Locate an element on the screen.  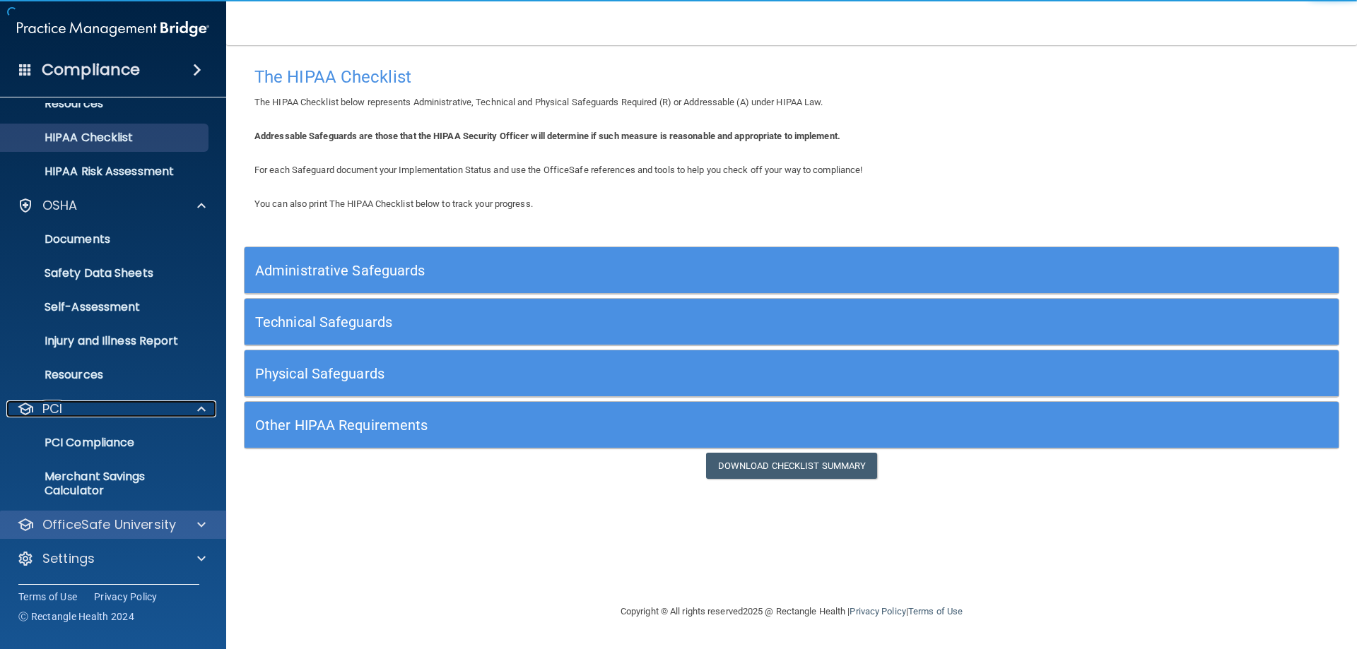
p: OfficeSafe University is located at coordinates (109, 525).